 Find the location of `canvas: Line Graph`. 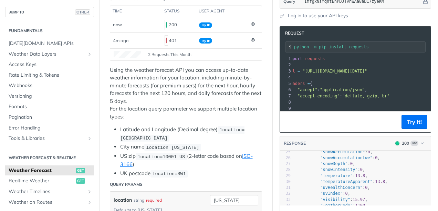

canvas: Line Graph is located at coordinates (128, 54).